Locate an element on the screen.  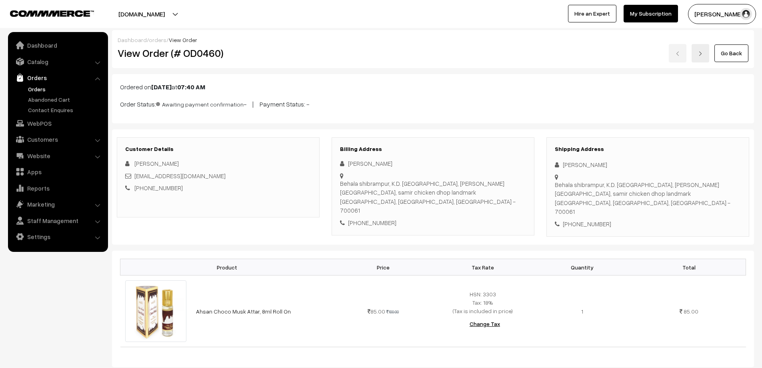
a: orders is located at coordinates (158, 40).